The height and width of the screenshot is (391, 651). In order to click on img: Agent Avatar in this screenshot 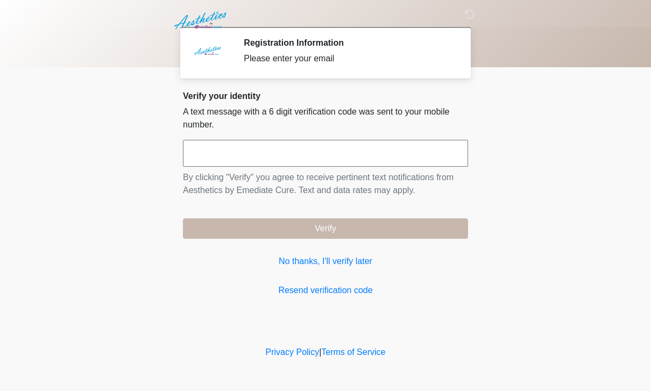, I will do `click(207, 54)`.